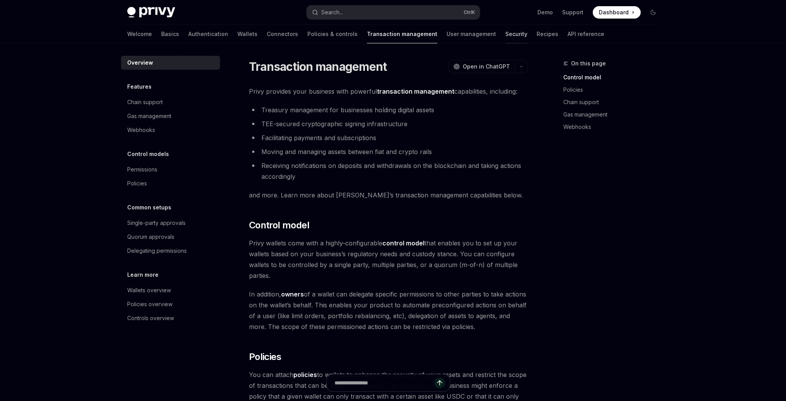  Describe the element at coordinates (440, 383) in the screenshot. I see `button: Send message` at that location.